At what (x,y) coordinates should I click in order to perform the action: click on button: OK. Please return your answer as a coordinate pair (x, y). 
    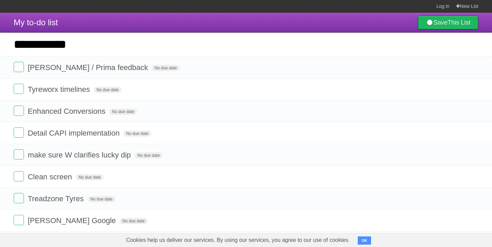
    Looking at the image, I should click on (364, 240).